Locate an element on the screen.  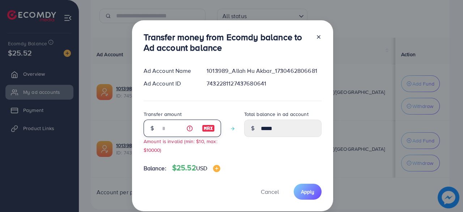
span: Balance: is located at coordinates (155, 168).